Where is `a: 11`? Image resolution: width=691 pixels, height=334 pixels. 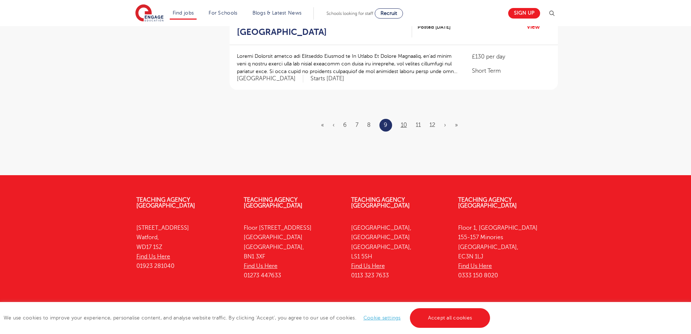
a: 11 is located at coordinates (418, 125).